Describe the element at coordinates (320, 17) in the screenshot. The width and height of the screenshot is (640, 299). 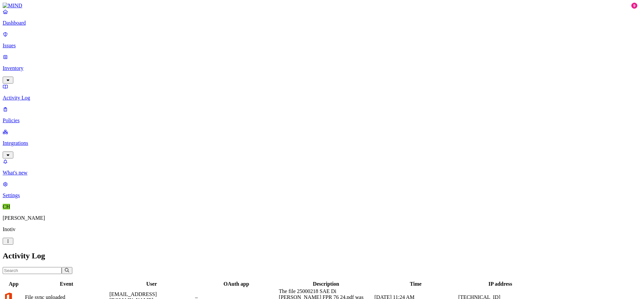
I see `a: Dashboard` at that location.